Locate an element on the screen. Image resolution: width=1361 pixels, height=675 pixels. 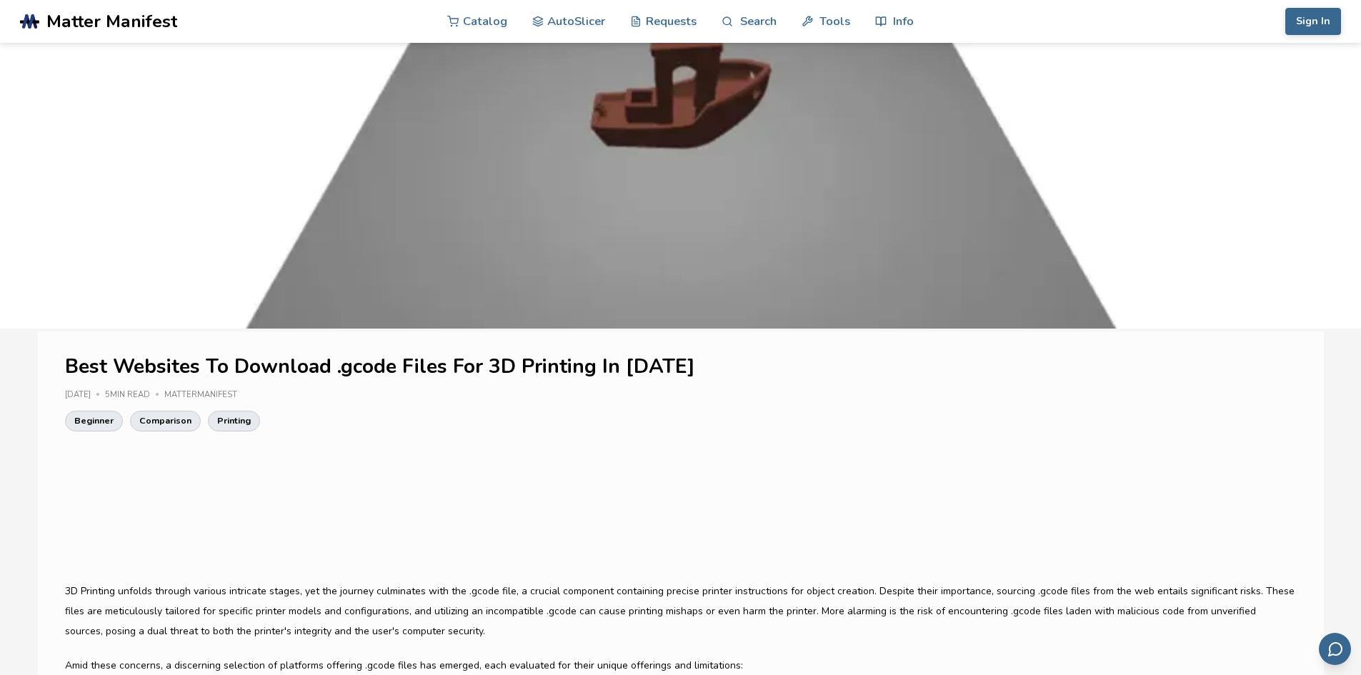
button: Send feedback via email is located at coordinates (1335, 649).